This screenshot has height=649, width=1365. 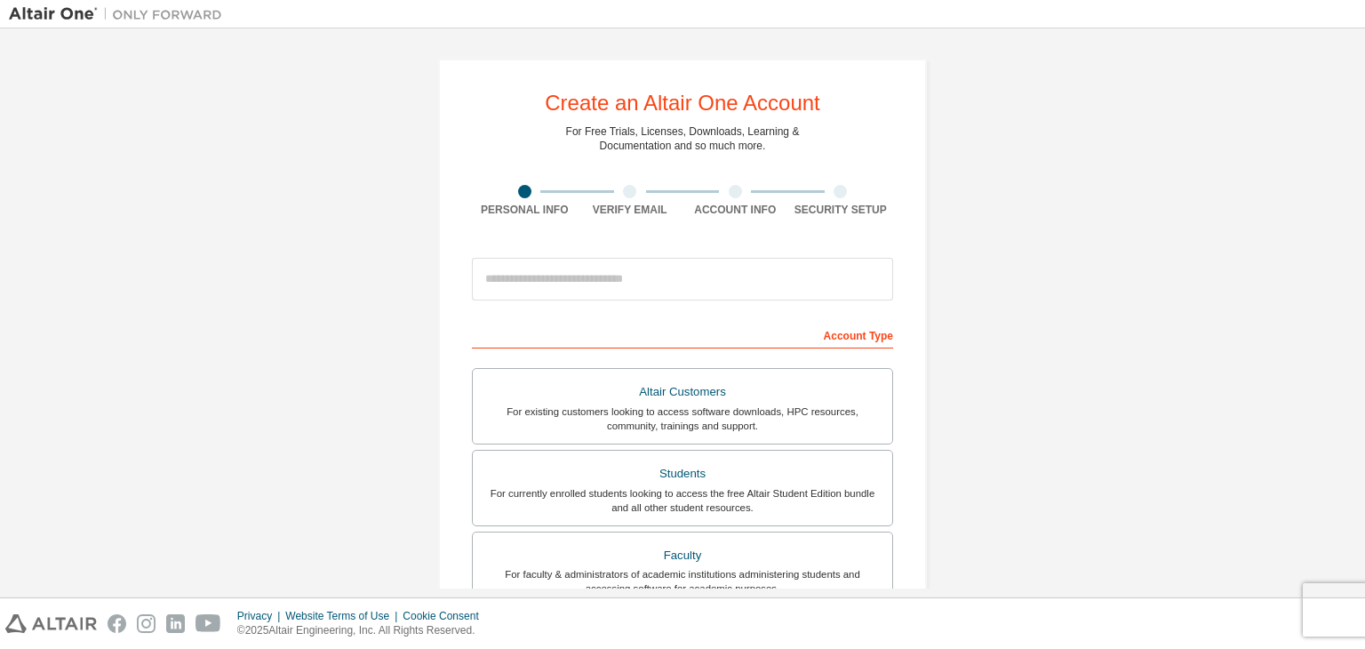 What do you see at coordinates (683, 555) in the screenshot?
I see `div: Faculty` at bounding box center [683, 555].